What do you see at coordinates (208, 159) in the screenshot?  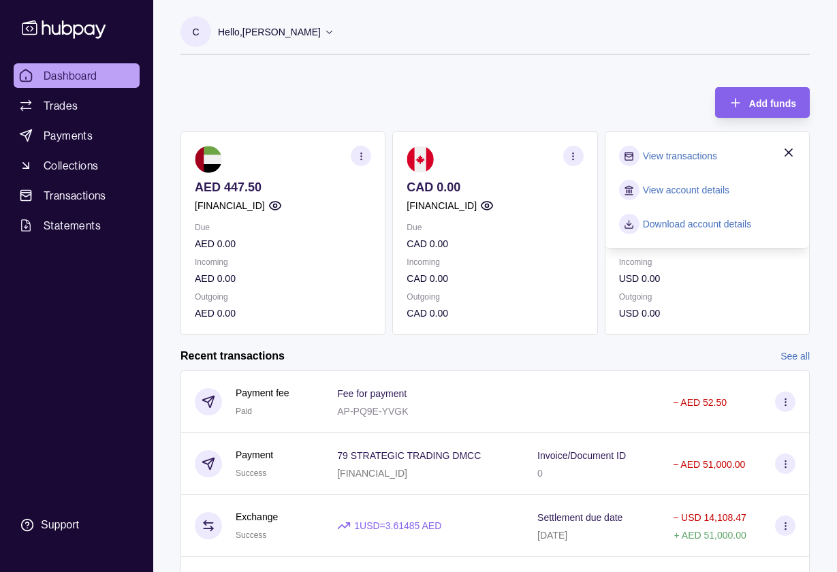 I see `img: ae` at bounding box center [208, 159].